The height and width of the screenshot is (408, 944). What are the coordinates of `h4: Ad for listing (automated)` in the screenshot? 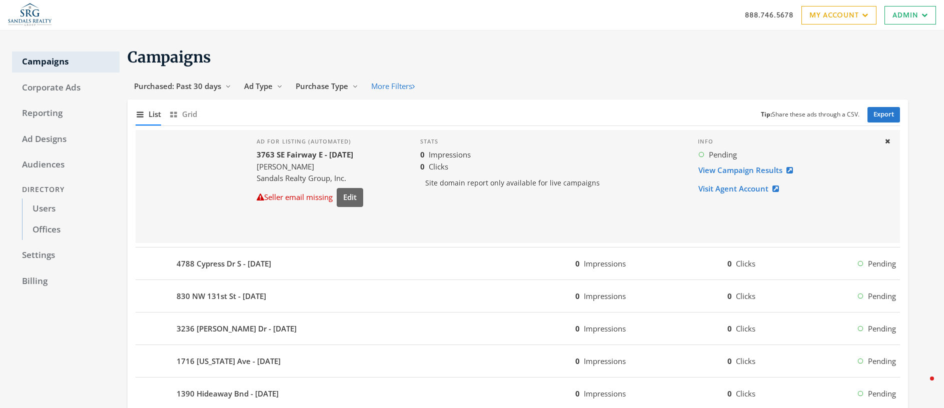 It's located at (310, 142).